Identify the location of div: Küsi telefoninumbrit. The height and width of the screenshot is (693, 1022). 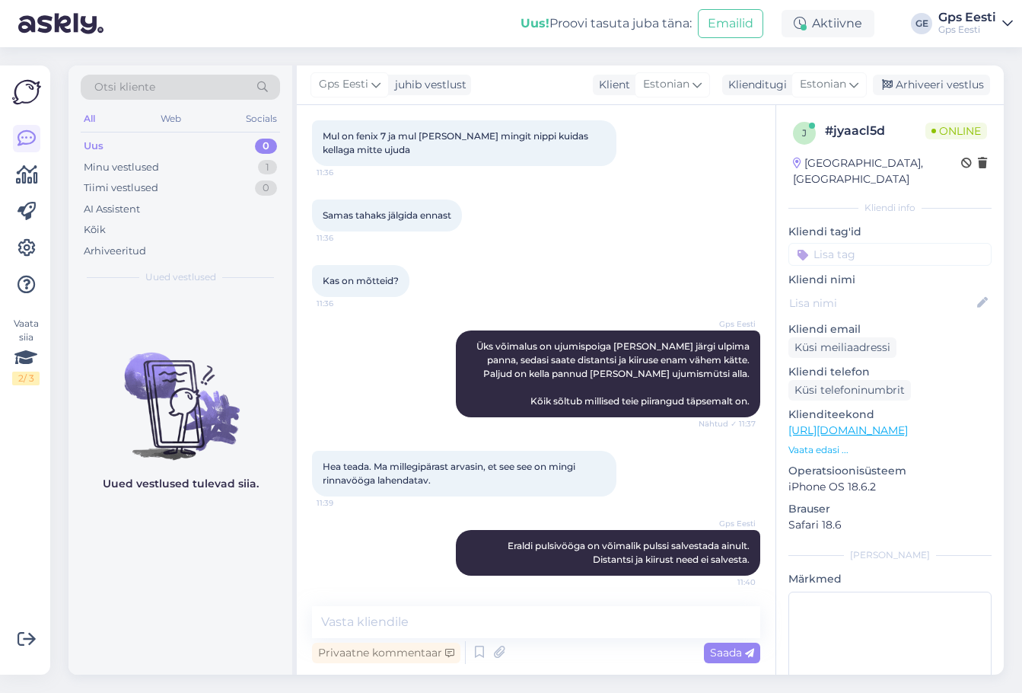
(849, 390).